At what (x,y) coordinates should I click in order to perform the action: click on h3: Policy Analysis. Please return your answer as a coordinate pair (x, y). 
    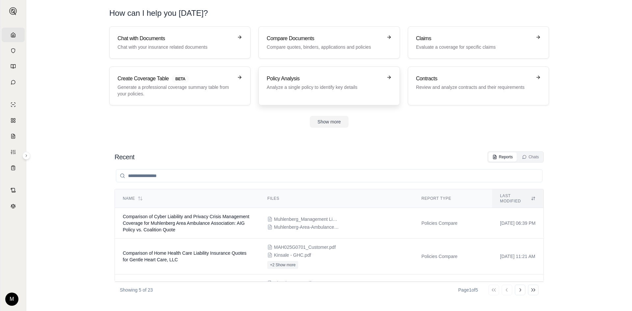
    Looking at the image, I should click on (324, 79).